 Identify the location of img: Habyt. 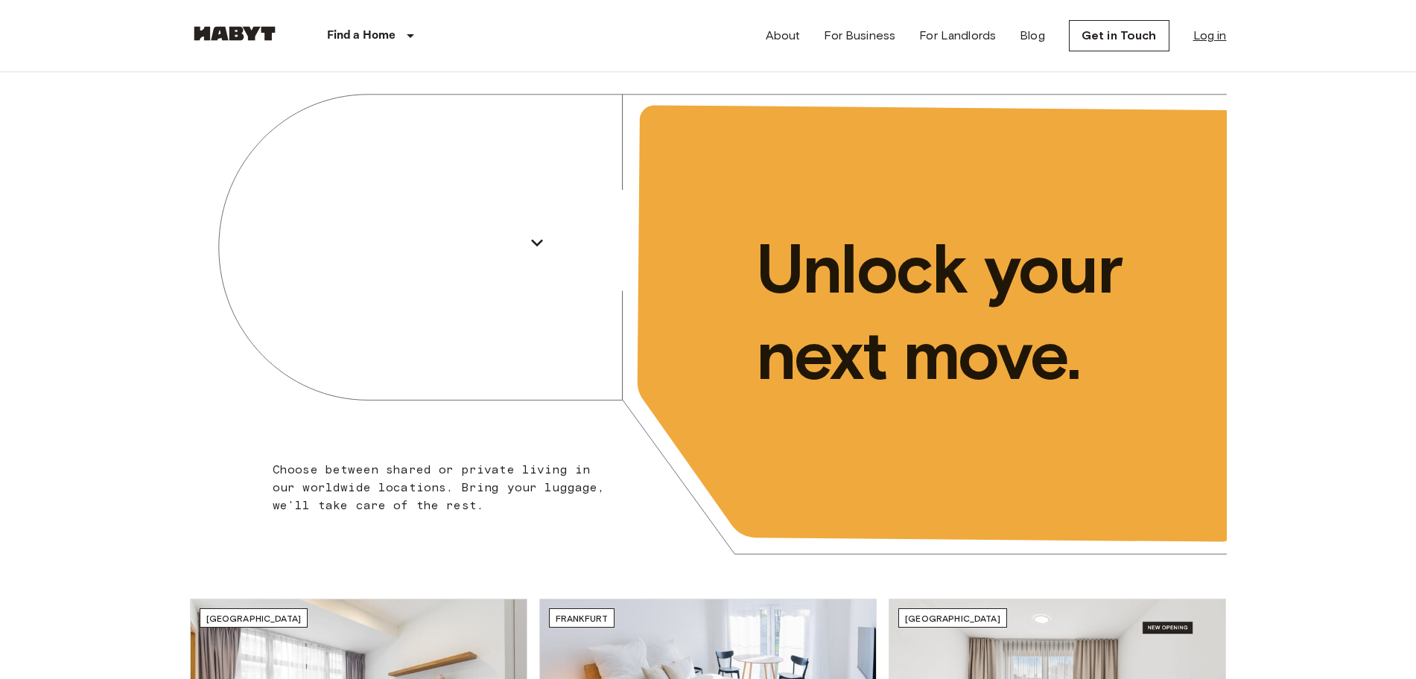
(235, 34).